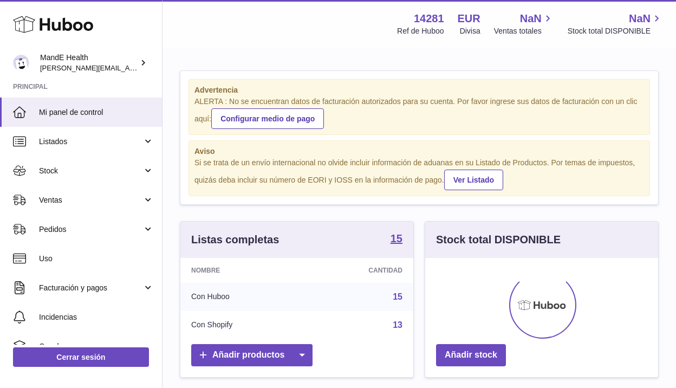 This screenshot has width=676, height=388. I want to click on span: Canales, so click(96, 346).